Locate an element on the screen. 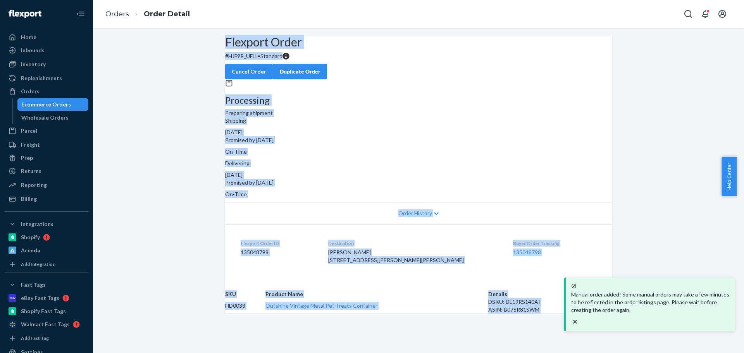 The width and height of the screenshot is (744, 353). h2: Flexport Order is located at coordinates (419, 42).